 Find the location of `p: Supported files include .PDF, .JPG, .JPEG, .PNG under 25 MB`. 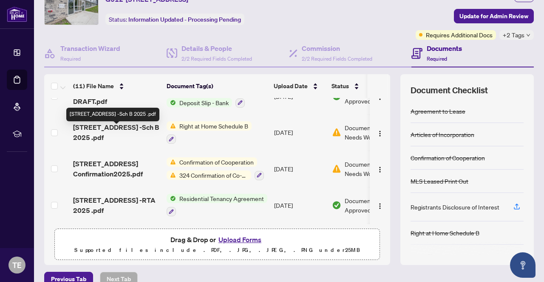

p: Supported files include .PDF, .JPG, .JPEG, .PNG under 25 MB is located at coordinates (217, 251).